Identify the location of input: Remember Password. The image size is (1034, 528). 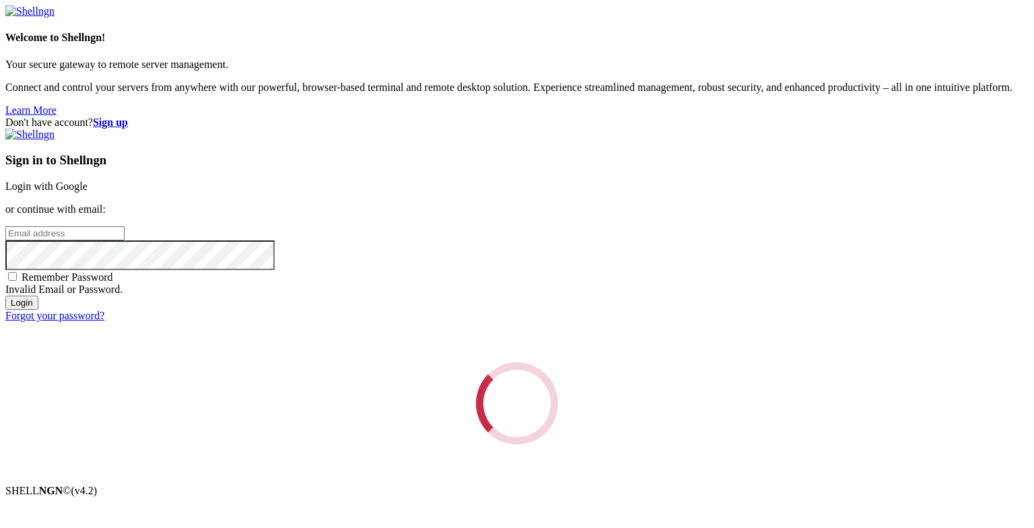
(12, 276).